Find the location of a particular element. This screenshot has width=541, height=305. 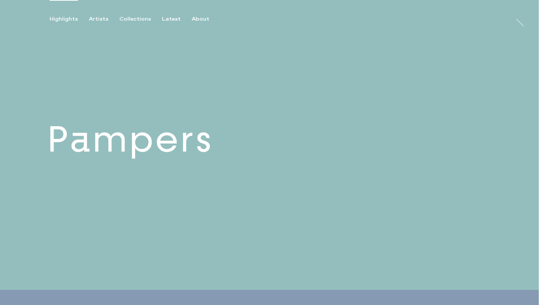

button: Highlights is located at coordinates (69, 19).